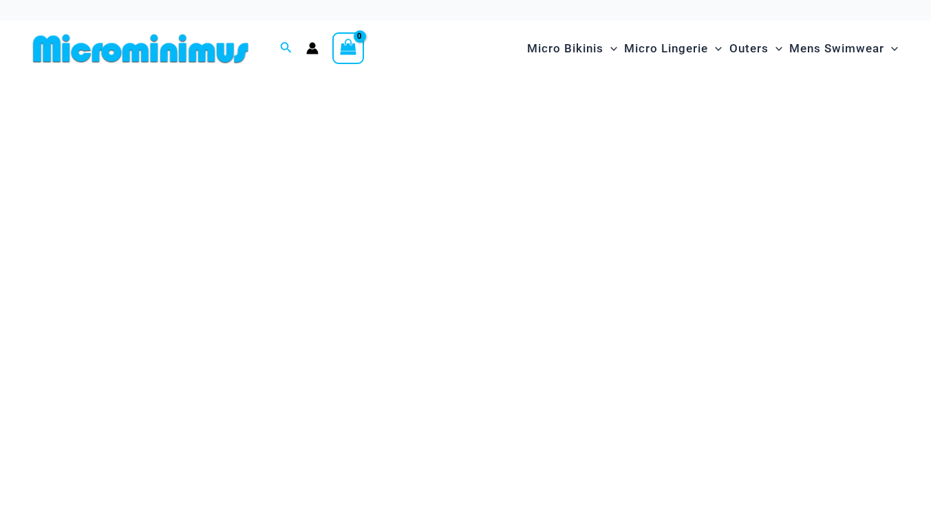 This screenshot has height=512, width=931. Describe the element at coordinates (572, 48) in the screenshot. I see `a: Micro BikinisMenu ToggleMenu Toggle` at that location.